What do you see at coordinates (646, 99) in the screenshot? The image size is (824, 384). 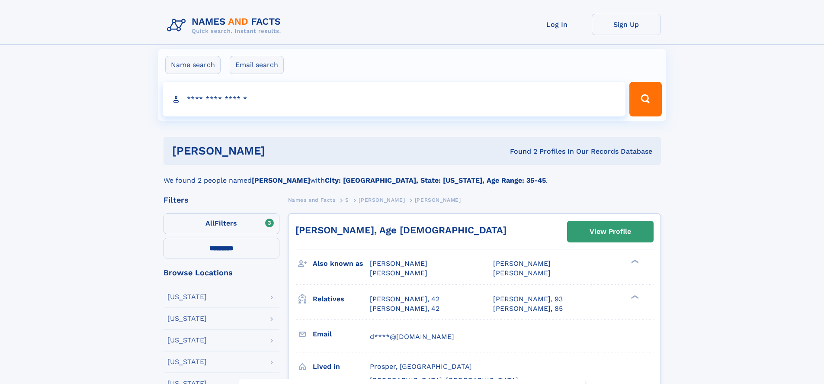 I see `button: Search Button` at bounding box center [646, 99].